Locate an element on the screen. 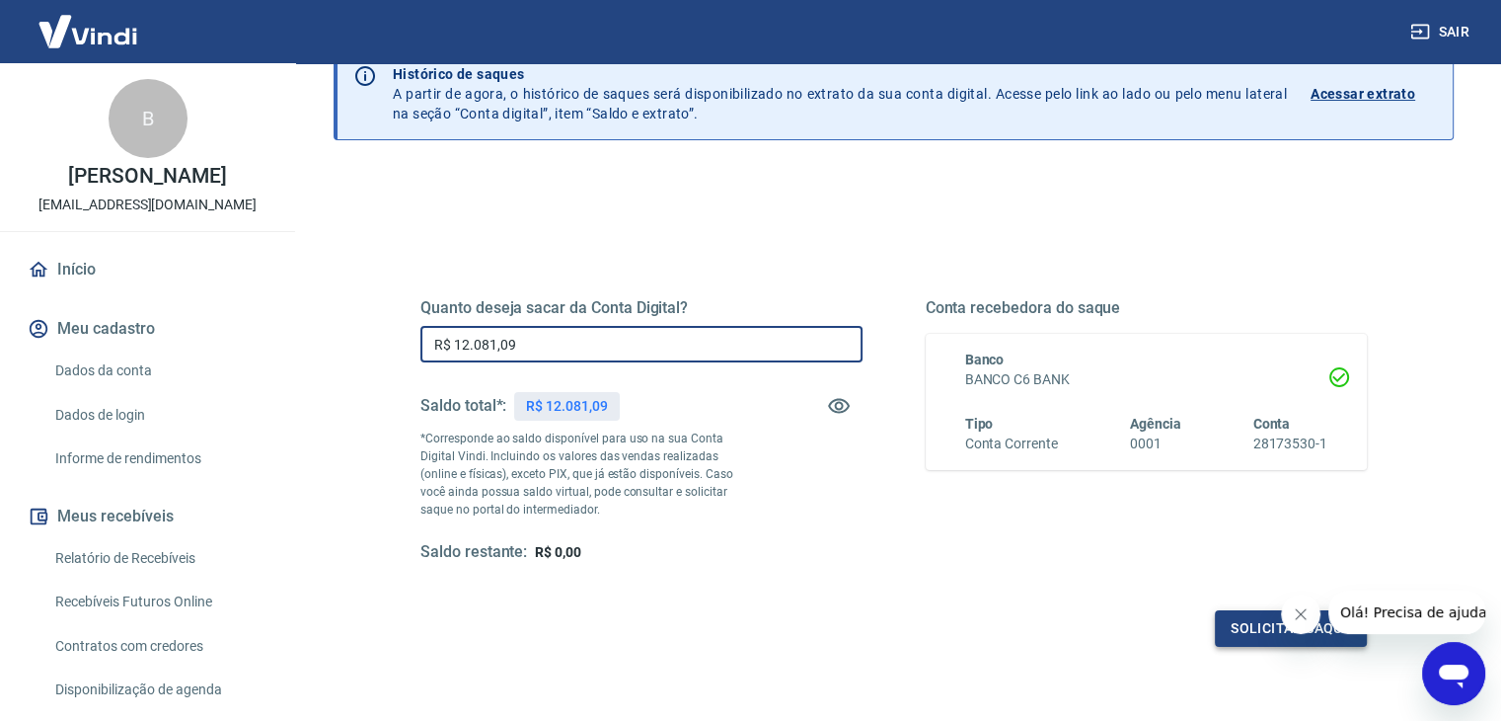 The height and width of the screenshot is (721, 1501). p: Histórico de saques is located at coordinates (840, 74).